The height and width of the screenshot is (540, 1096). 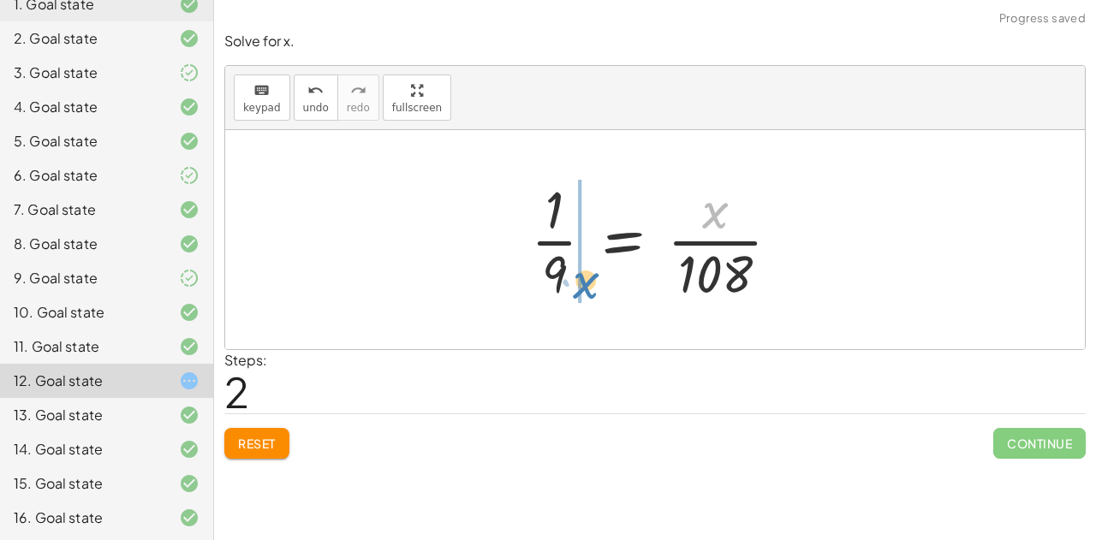 What do you see at coordinates (82, 73) in the screenshot?
I see `div: 3. Goal state` at bounding box center [82, 73].